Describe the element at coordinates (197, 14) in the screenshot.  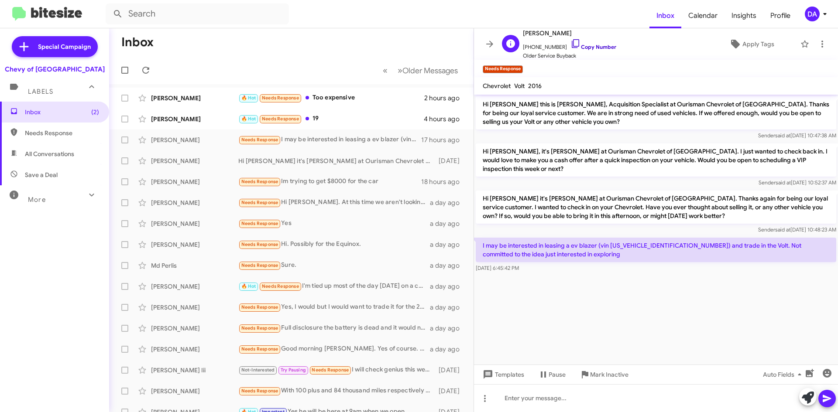
I see `input: Search` at that location.